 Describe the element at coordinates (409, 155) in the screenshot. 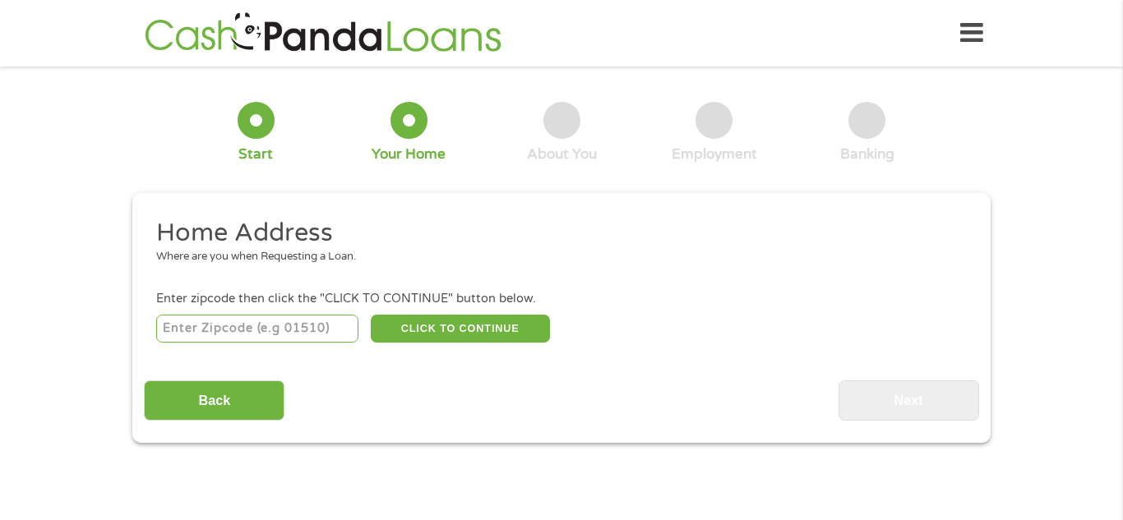

I see `div: Your Home` at that location.